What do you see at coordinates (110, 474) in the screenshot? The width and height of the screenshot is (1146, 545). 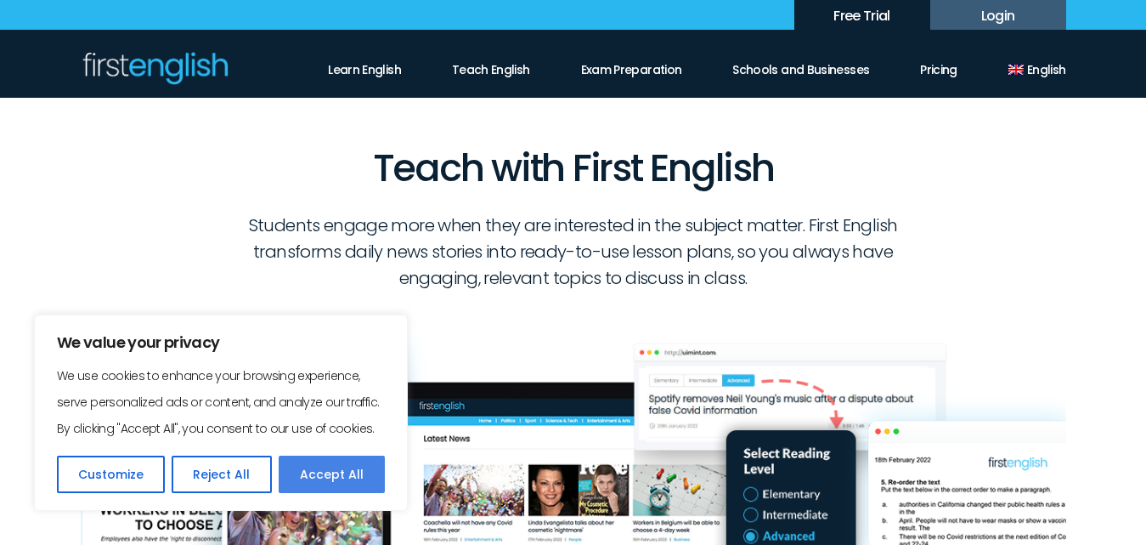 I see `button: Customize` at bounding box center [110, 474].